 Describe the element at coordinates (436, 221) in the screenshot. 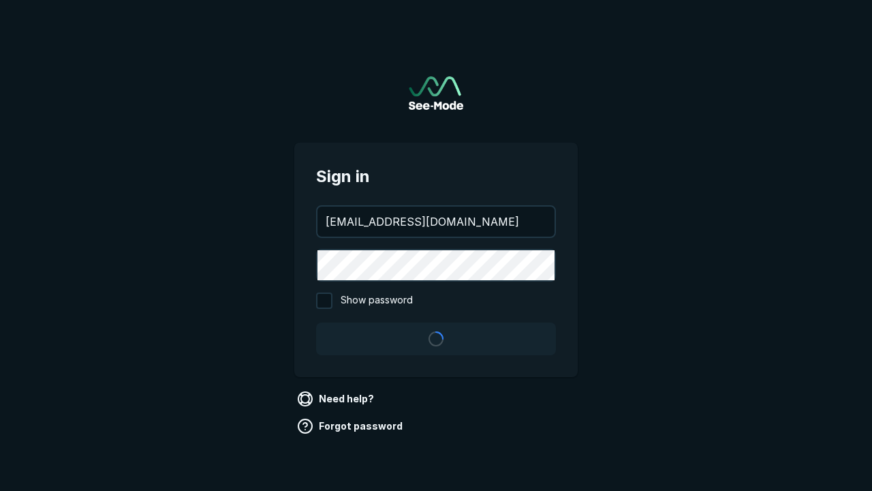

I see `input: your@email.com` at that location.